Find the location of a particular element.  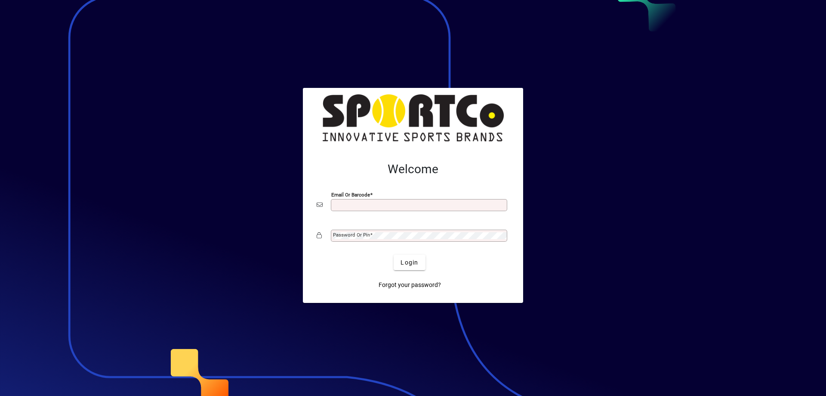

h2: Welcome is located at coordinates (413, 169).